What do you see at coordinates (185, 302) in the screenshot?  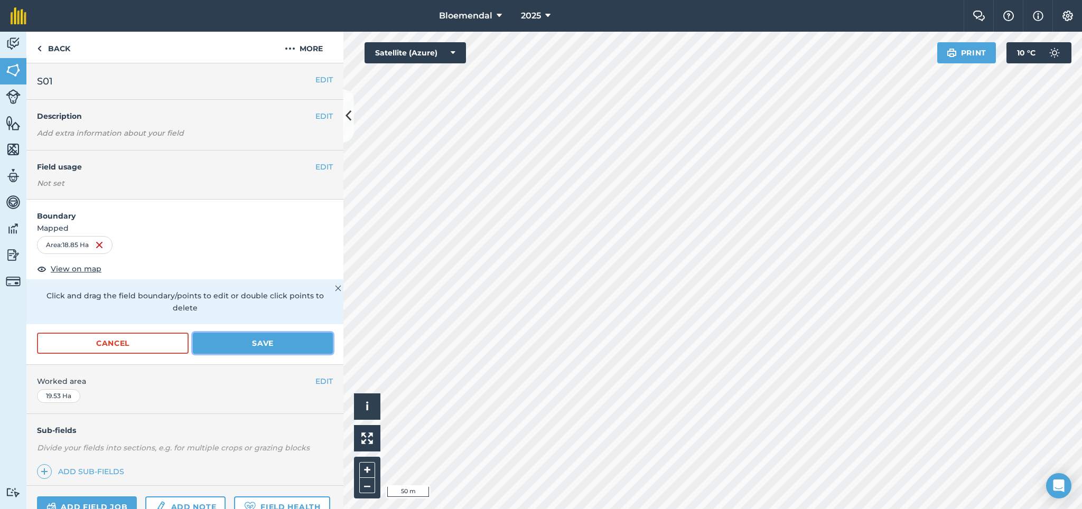 I see `p: Click and drag the field boundary/points to edit or double click points to delete` at bounding box center [185, 302].